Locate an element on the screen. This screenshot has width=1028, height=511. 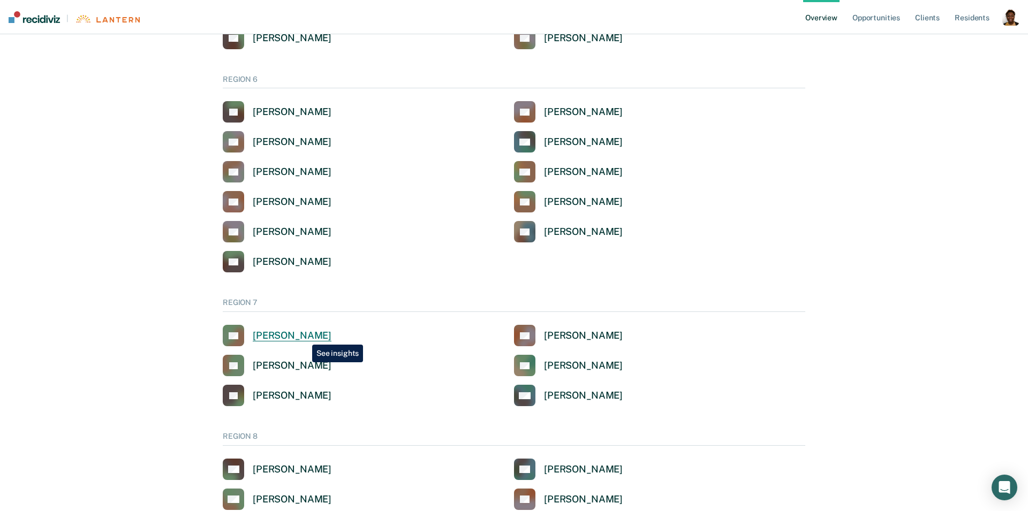
div: REGION 6 is located at coordinates (514, 82).